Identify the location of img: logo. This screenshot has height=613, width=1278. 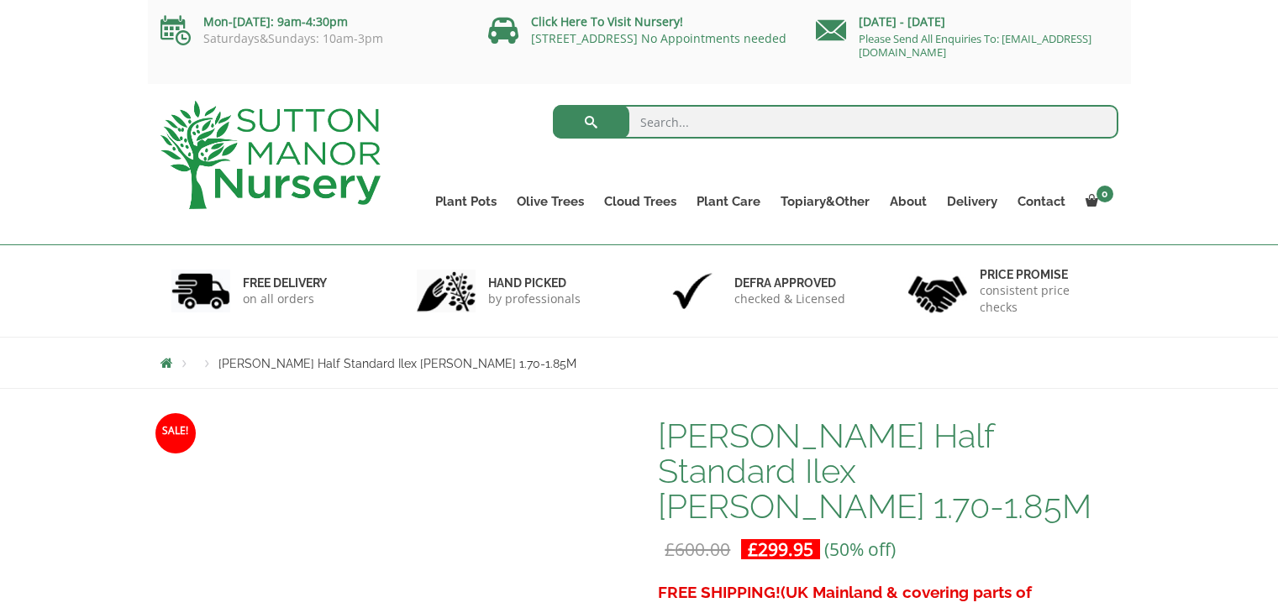
(271, 155).